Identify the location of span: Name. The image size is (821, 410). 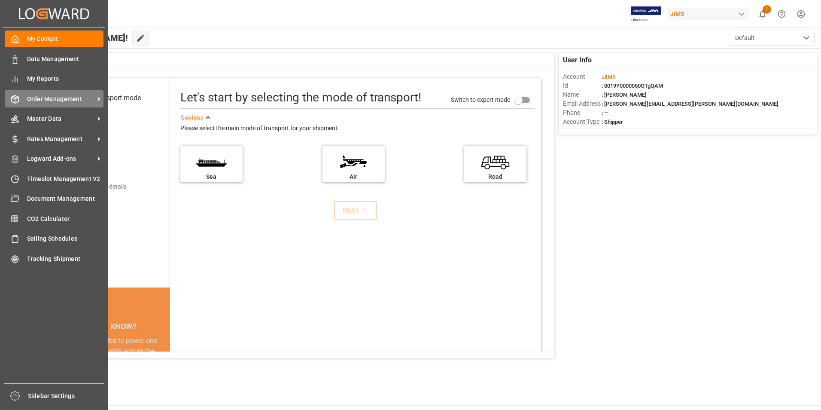
(582, 94).